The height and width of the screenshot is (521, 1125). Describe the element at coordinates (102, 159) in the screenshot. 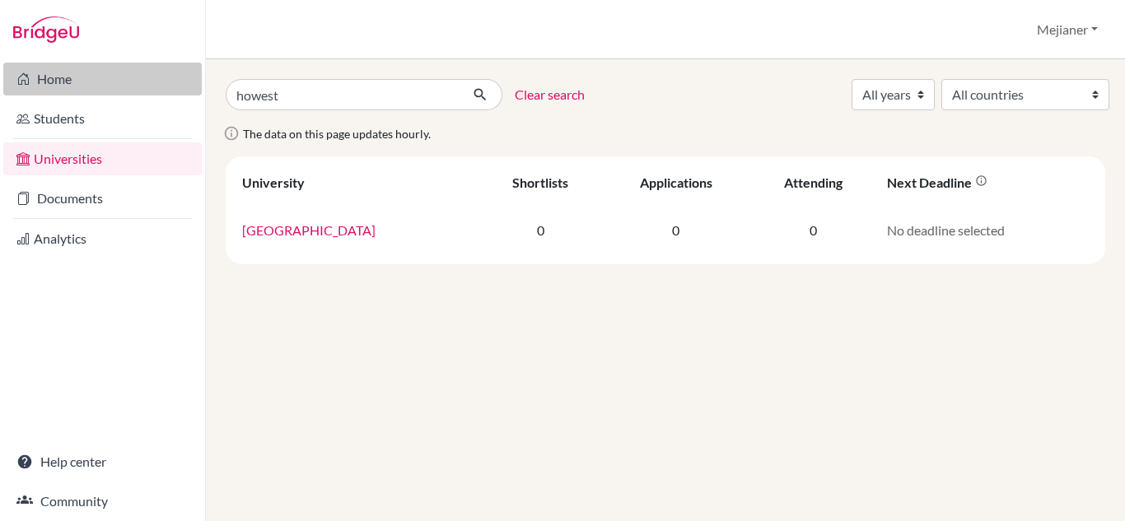

I see `a: Universities` at that location.